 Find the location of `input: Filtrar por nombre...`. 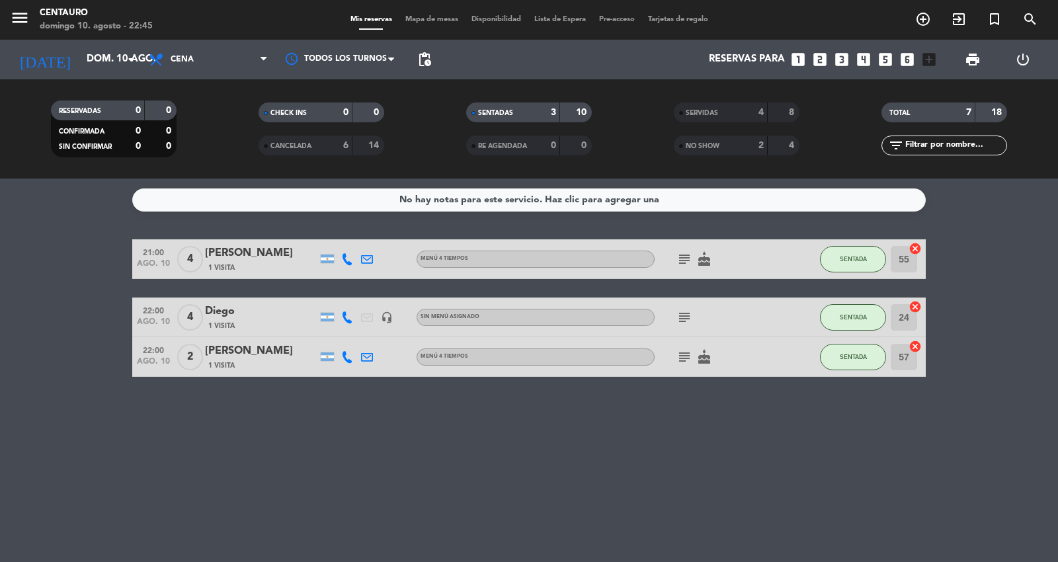

input: Filtrar por nombre... is located at coordinates (955, 145).